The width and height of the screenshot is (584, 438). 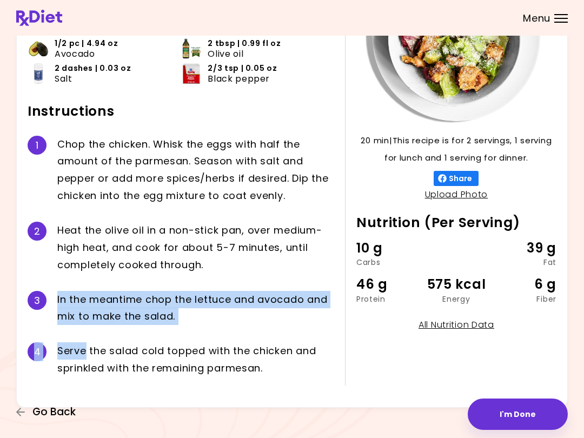 I want to click on h2: Instructions, so click(x=181, y=111).